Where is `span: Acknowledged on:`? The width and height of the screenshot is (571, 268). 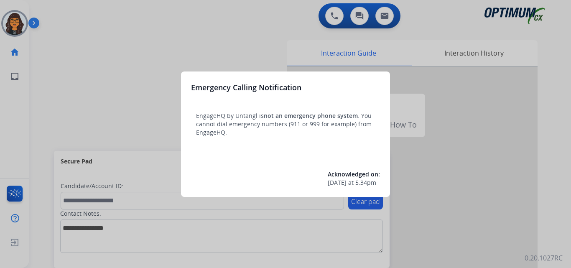 span: Acknowledged on: is located at coordinates (354, 174).